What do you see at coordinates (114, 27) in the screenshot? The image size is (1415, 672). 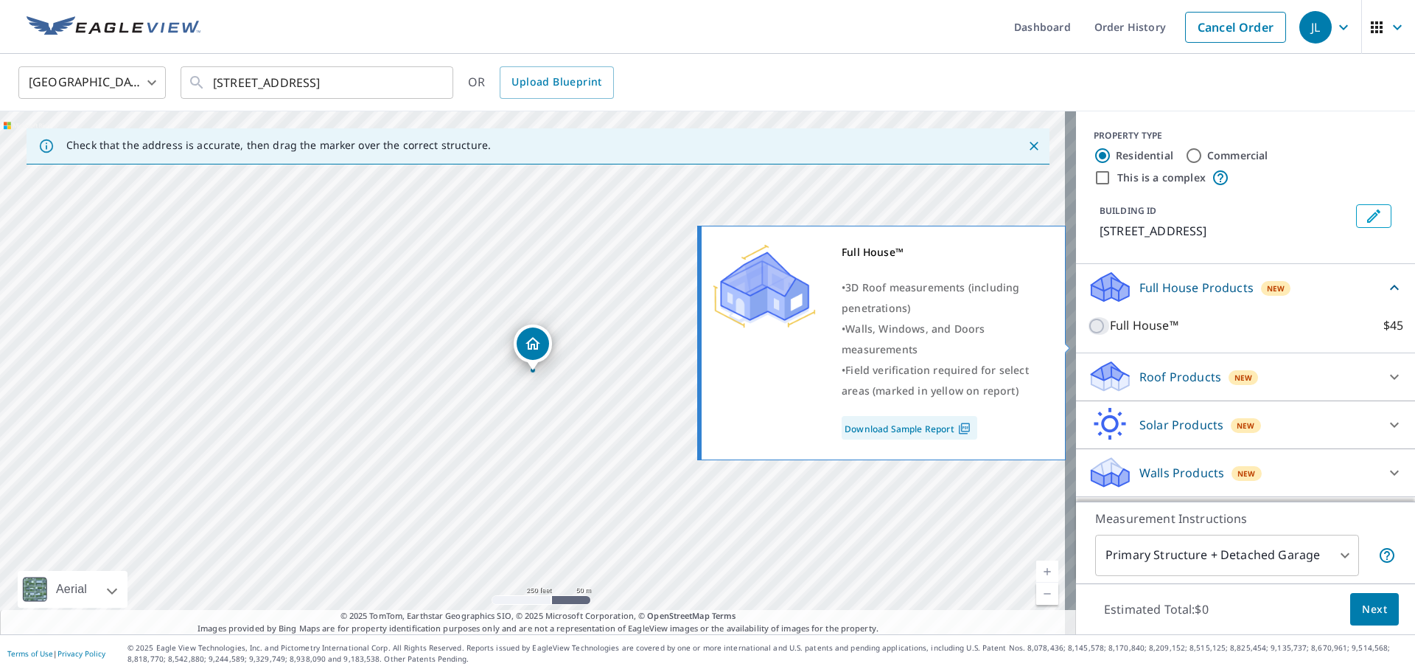 I see `img: EV Logo` at bounding box center [114, 27].